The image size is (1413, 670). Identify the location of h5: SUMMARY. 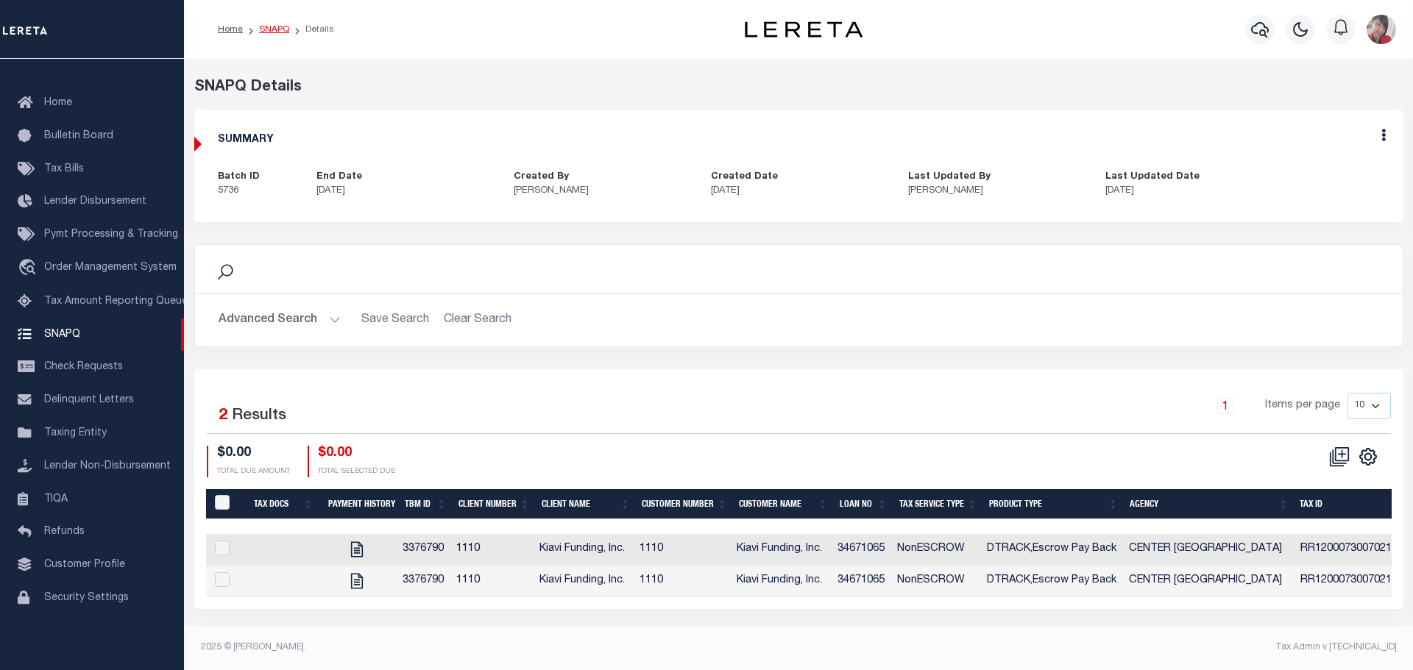
(798, 140).